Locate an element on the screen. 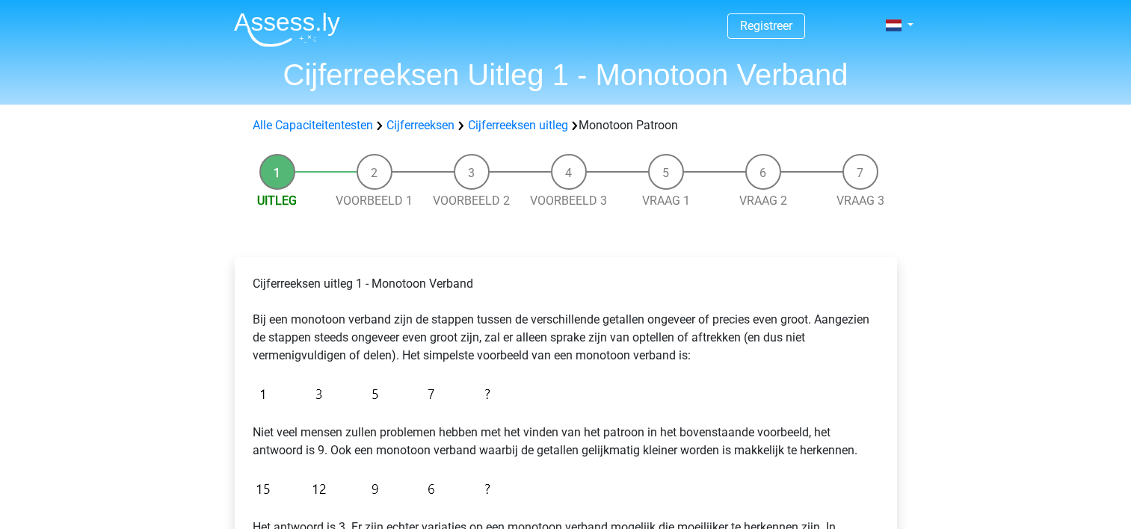 Image resolution: width=1131 pixels, height=529 pixels. a: Voorbeeld 3 is located at coordinates (568, 200).